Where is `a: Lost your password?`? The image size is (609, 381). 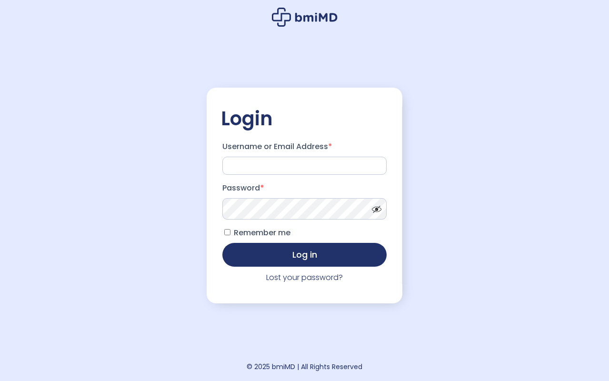
a: Lost your password? is located at coordinates (304, 277).